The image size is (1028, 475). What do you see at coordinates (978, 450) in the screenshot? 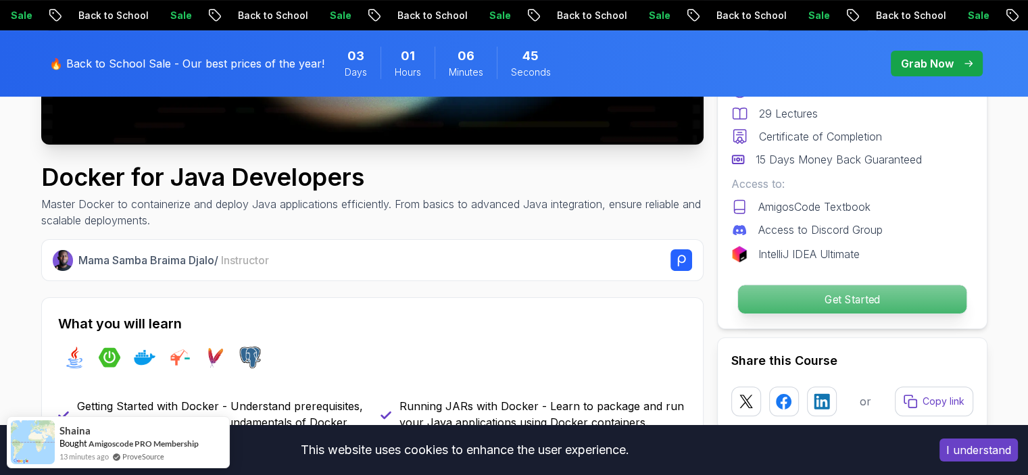
I see `button: Accept cookies` at bounding box center [978, 450].